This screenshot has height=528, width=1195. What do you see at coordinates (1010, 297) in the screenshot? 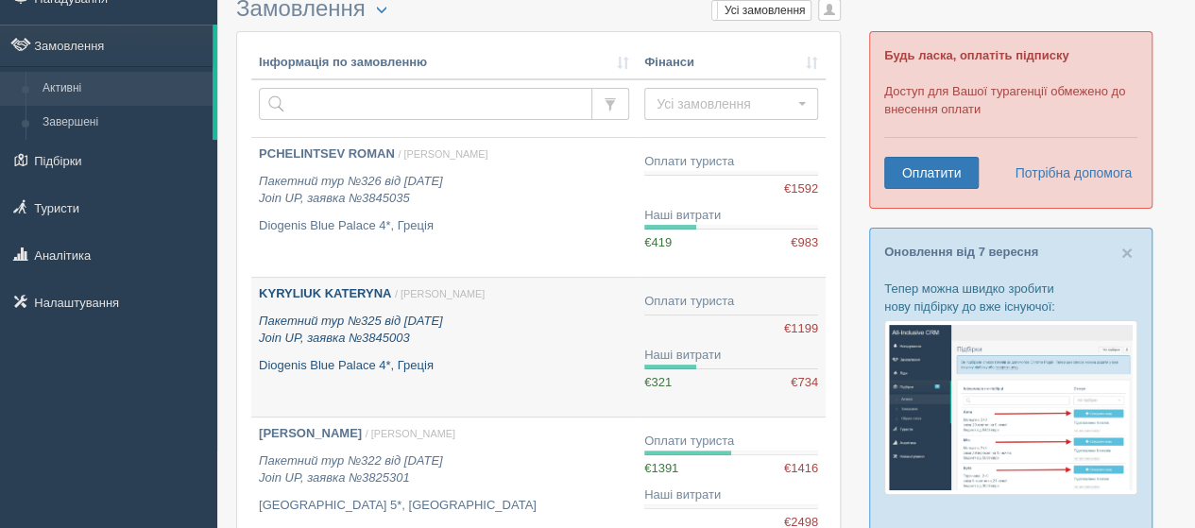
I see `p: Тепер можна швидко зробити нову підбірку до вже існуючої:` at bounding box center [1010, 297].